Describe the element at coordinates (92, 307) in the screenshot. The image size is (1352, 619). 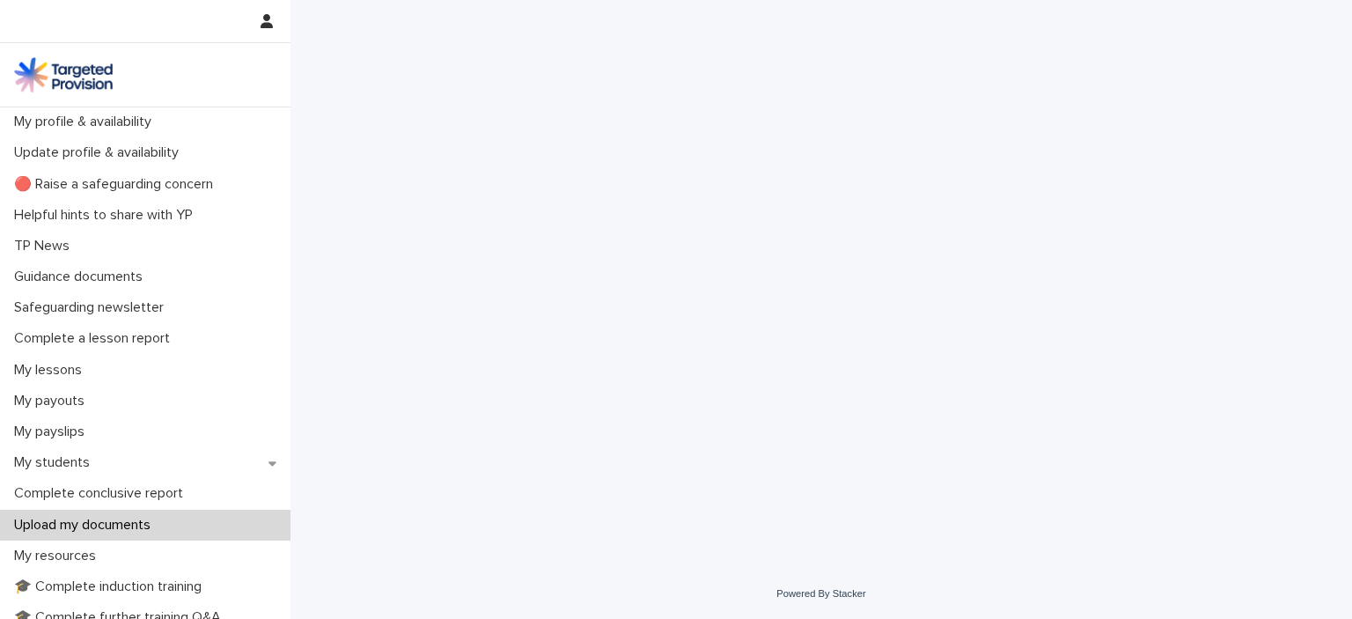
I see `p: Safeguarding newsletter` at that location.